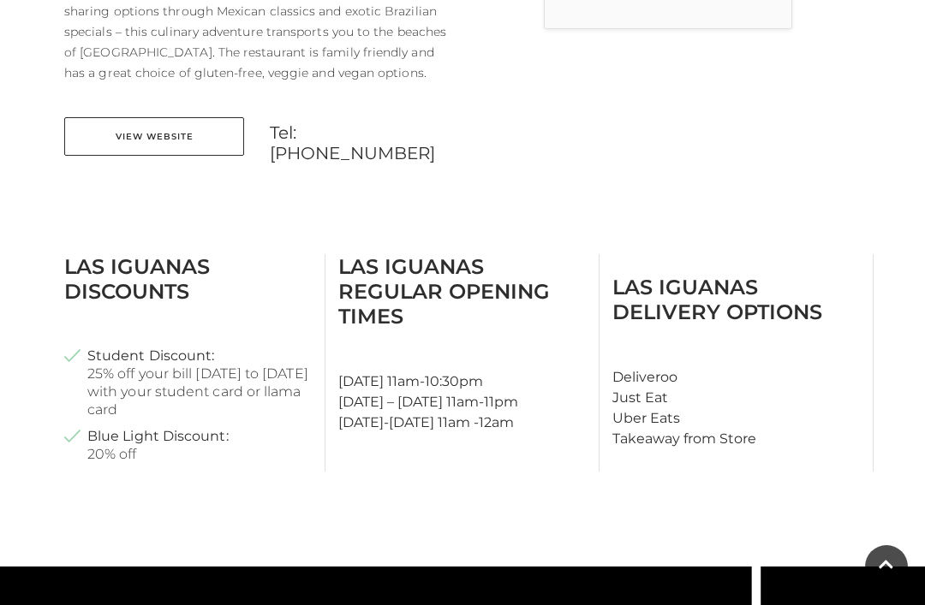 The width and height of the screenshot is (925, 605). What do you see at coordinates (462, 291) in the screenshot?
I see `h3: Las Iguanas Regular Opening Times` at bounding box center [462, 291].